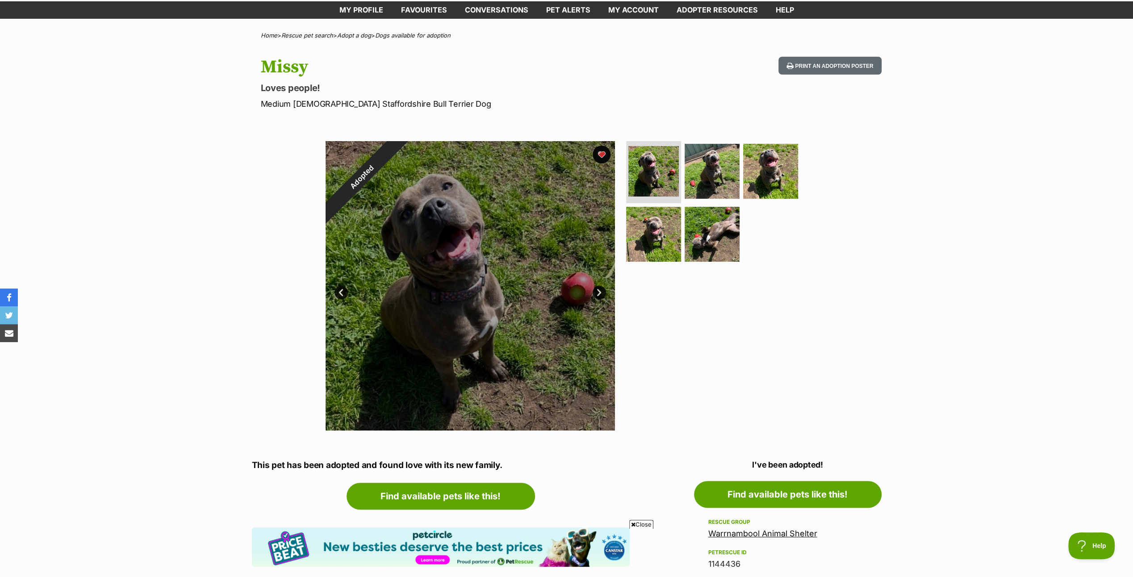 The width and height of the screenshot is (1133, 577). What do you see at coordinates (601, 154) in the screenshot?
I see `button: favourite` at bounding box center [601, 154].